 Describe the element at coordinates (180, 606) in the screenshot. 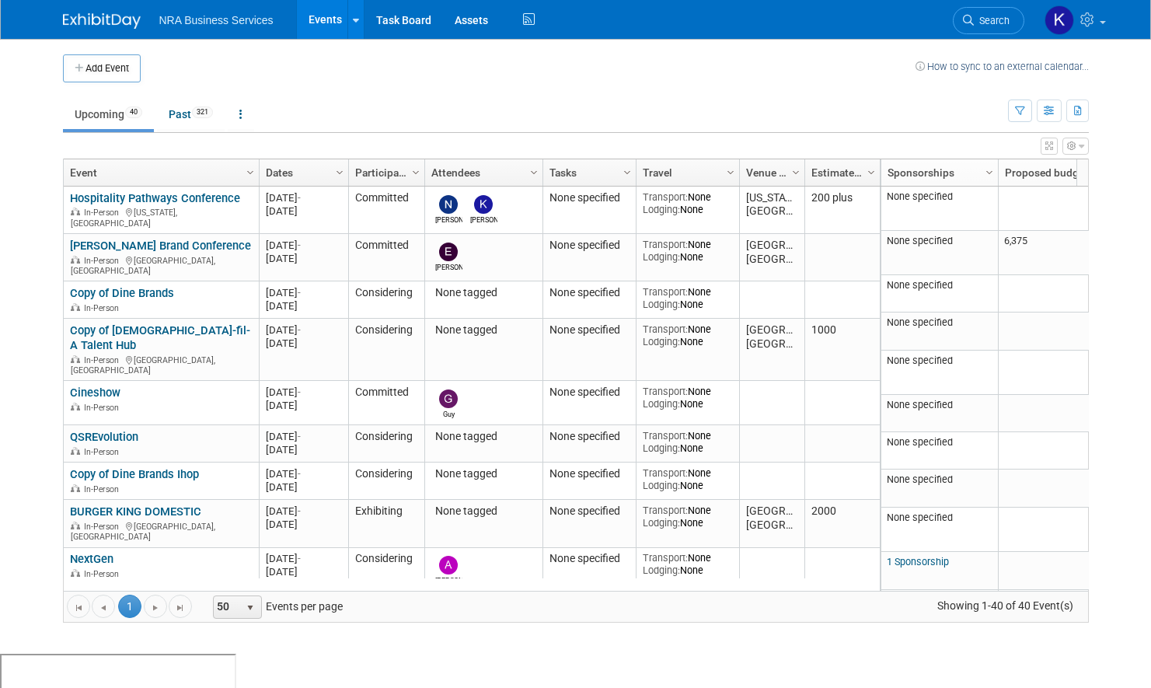

I see `a: Go to the last page` at that location.